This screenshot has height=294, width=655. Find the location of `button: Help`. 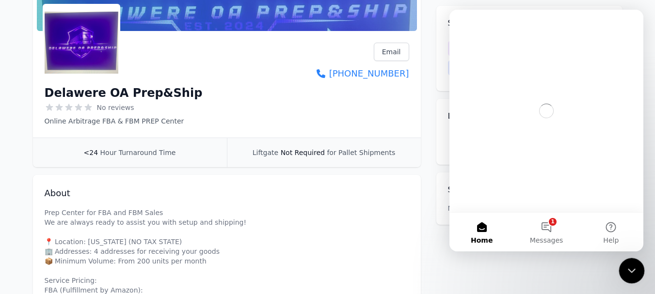

button: Help is located at coordinates (161, 222).